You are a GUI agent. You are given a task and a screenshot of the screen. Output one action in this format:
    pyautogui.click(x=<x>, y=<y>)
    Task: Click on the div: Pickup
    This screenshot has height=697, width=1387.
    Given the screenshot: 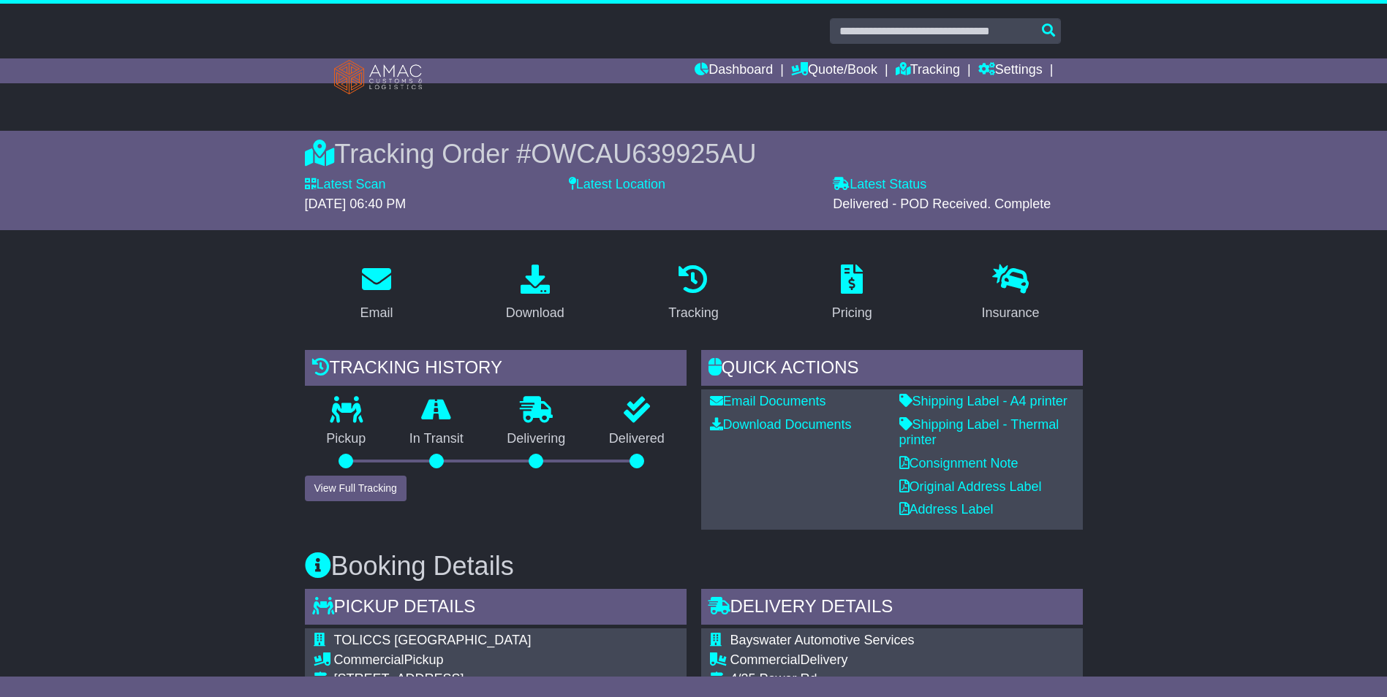 What is the action you would take?
    pyautogui.click(x=499, y=661)
    